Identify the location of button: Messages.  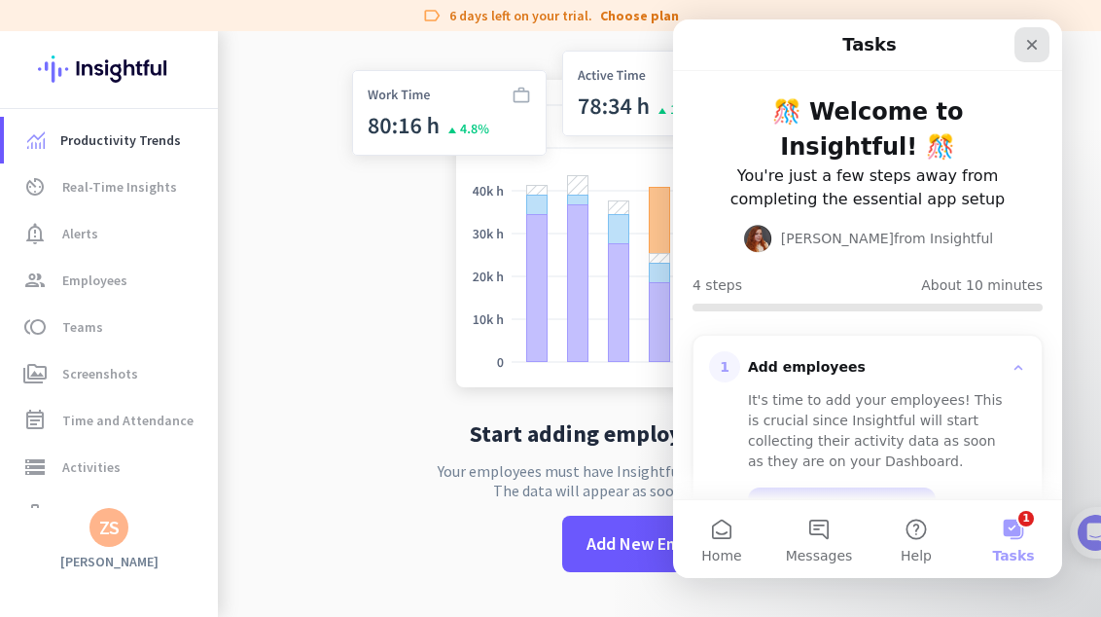
(146, 519).